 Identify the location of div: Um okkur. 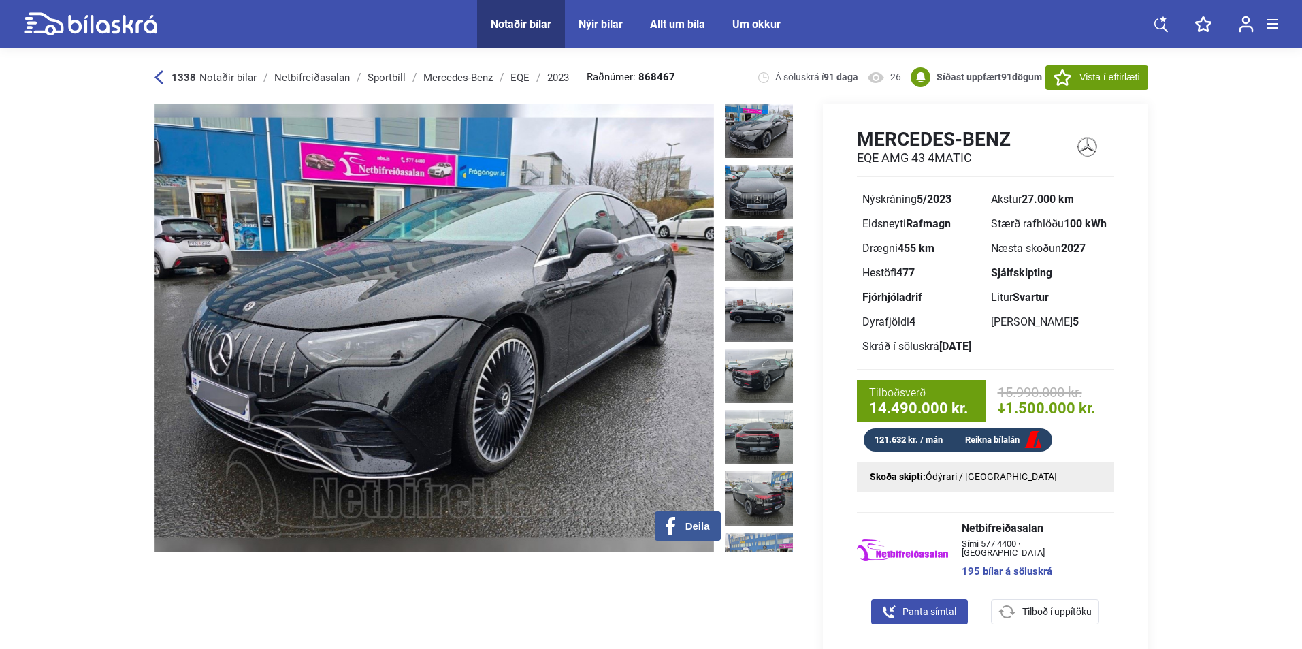
(756, 24).